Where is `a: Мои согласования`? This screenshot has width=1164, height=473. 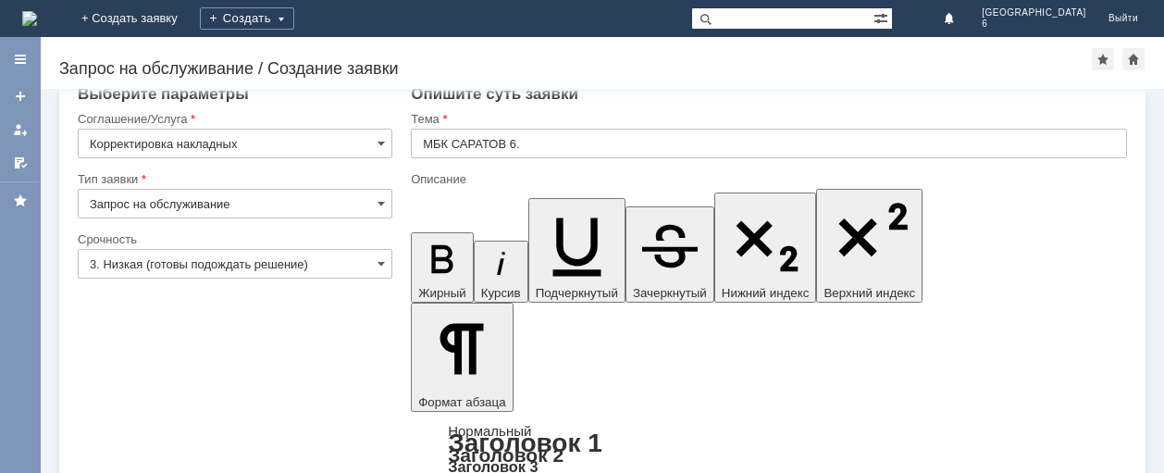 a: Мои согласования is located at coordinates (20, 163).